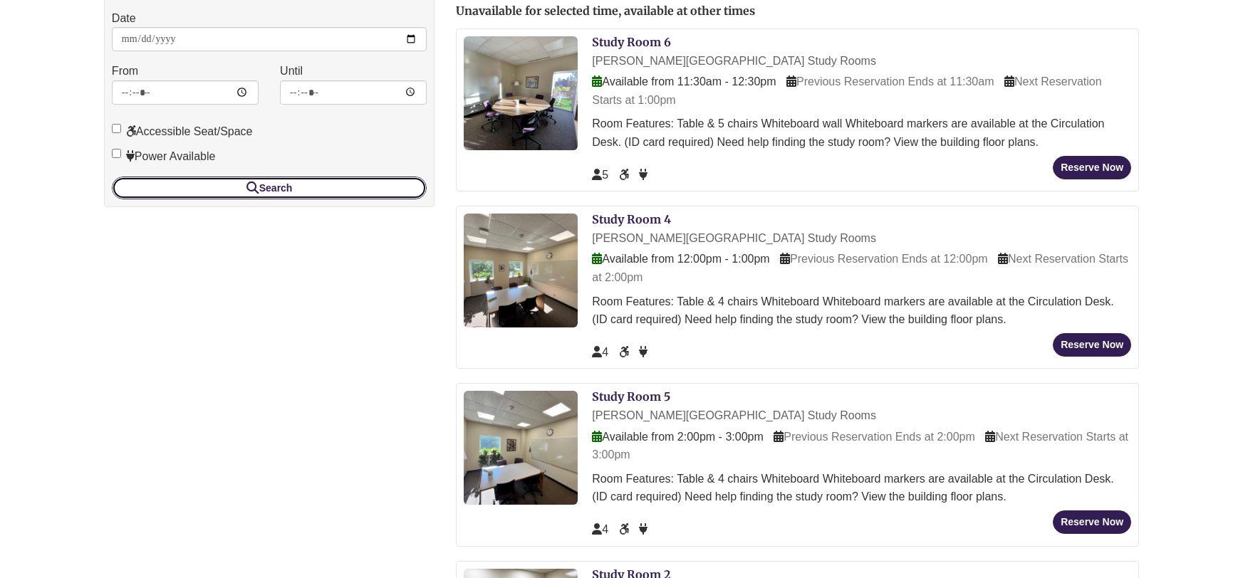 Image resolution: width=1243 pixels, height=578 pixels. What do you see at coordinates (182, 132) in the screenshot?
I see `label: Accessible Seat/Space` at bounding box center [182, 132].